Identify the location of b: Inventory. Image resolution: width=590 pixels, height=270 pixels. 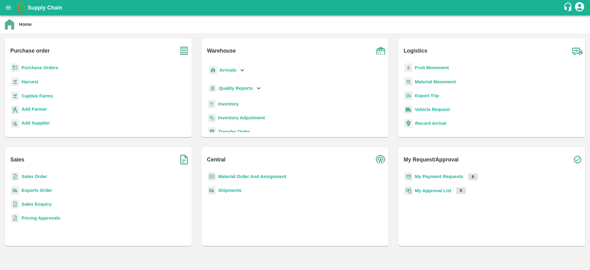
(228, 104).